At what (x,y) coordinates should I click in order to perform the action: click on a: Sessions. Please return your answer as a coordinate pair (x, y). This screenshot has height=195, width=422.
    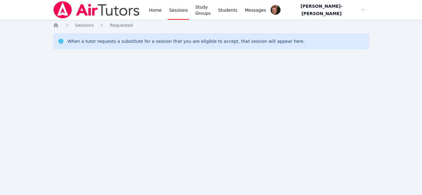
    Looking at the image, I should click on (84, 25).